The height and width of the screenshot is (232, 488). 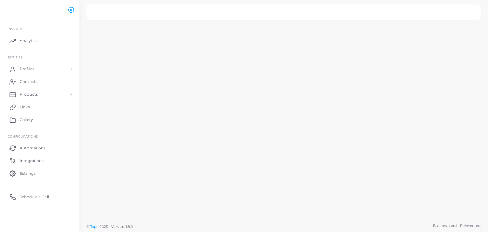 What do you see at coordinates (32, 148) in the screenshot?
I see `span: Automations` at bounding box center [32, 148].